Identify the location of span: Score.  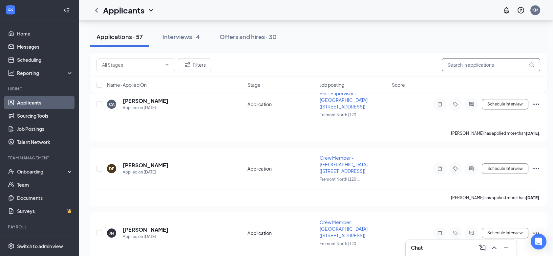
(399, 85).